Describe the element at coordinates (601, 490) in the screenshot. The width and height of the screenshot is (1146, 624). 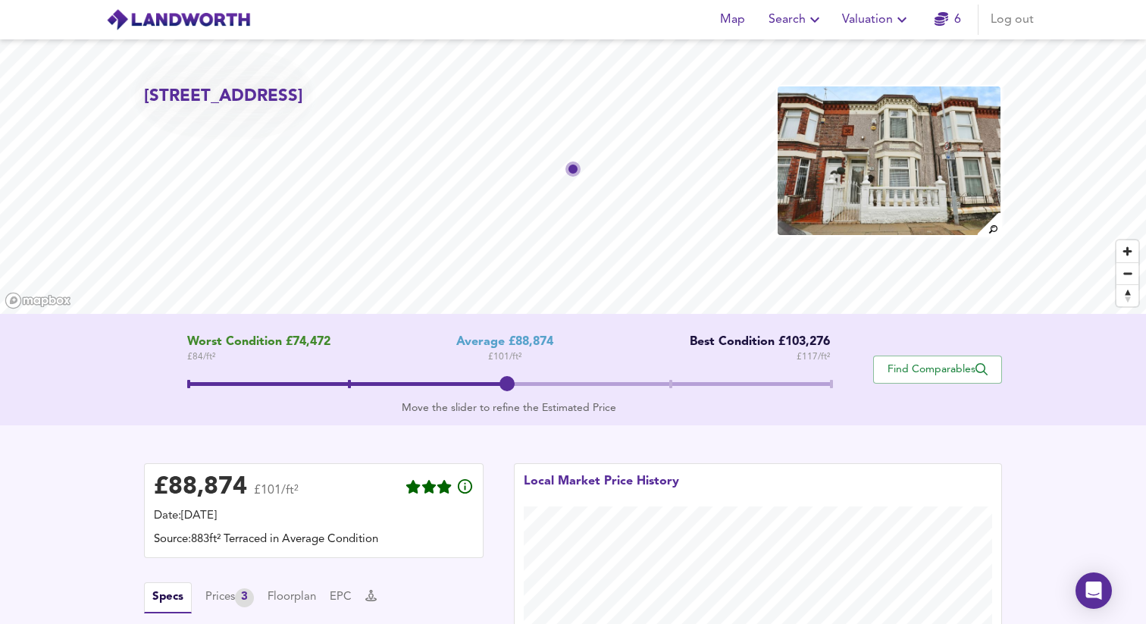
I see `div: Local Market Price History` at that location.